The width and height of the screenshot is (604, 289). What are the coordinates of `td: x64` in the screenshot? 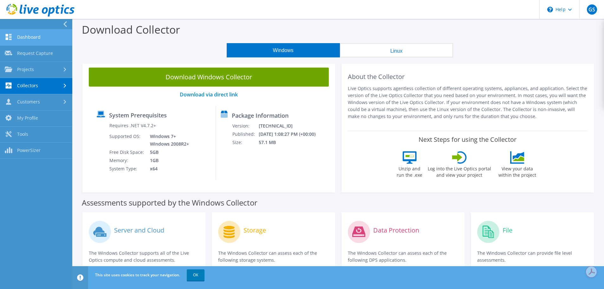 It's located at (168, 169).